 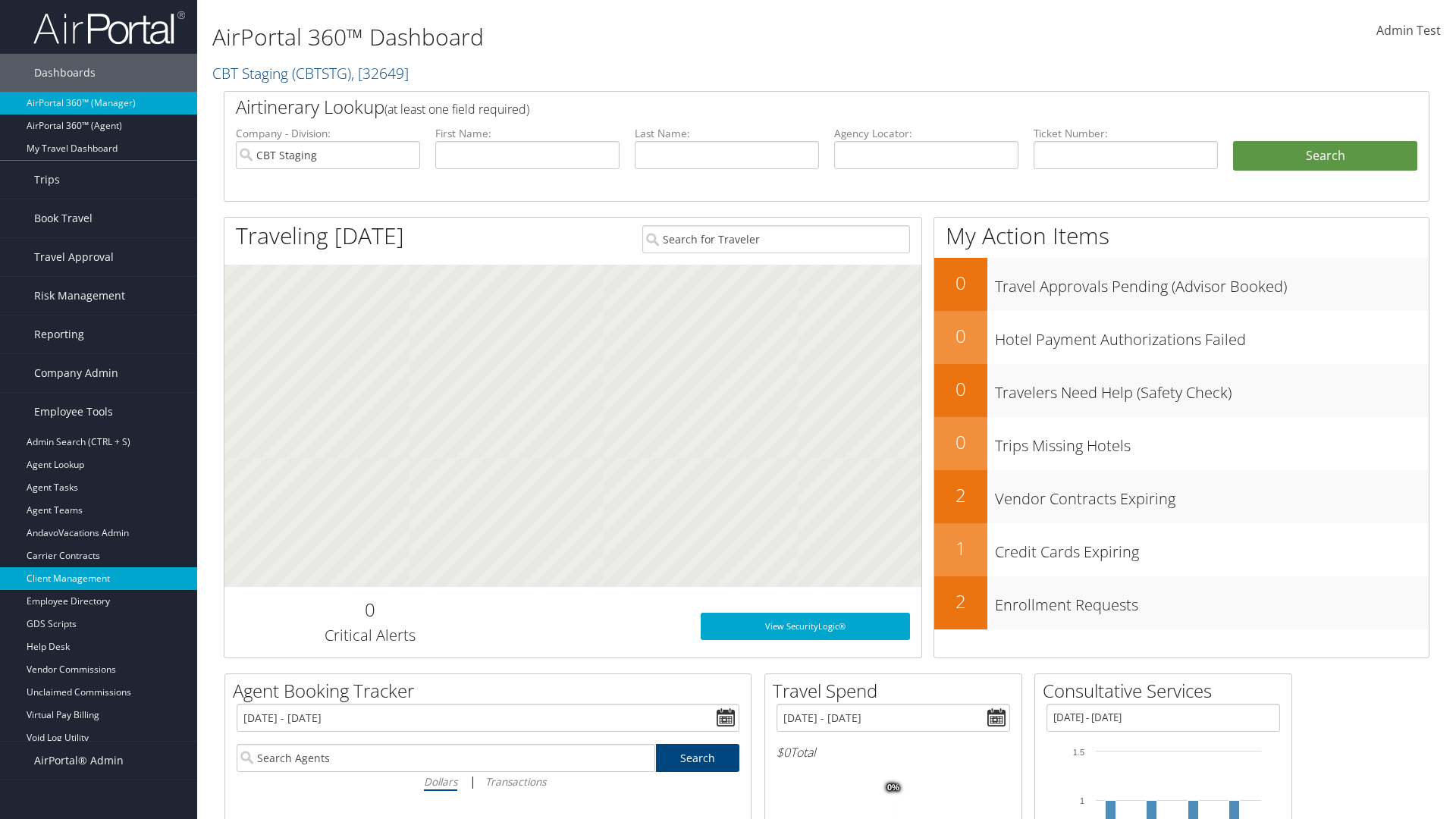 I want to click on a: 2Enrollment Requests, so click(x=1182, y=602).